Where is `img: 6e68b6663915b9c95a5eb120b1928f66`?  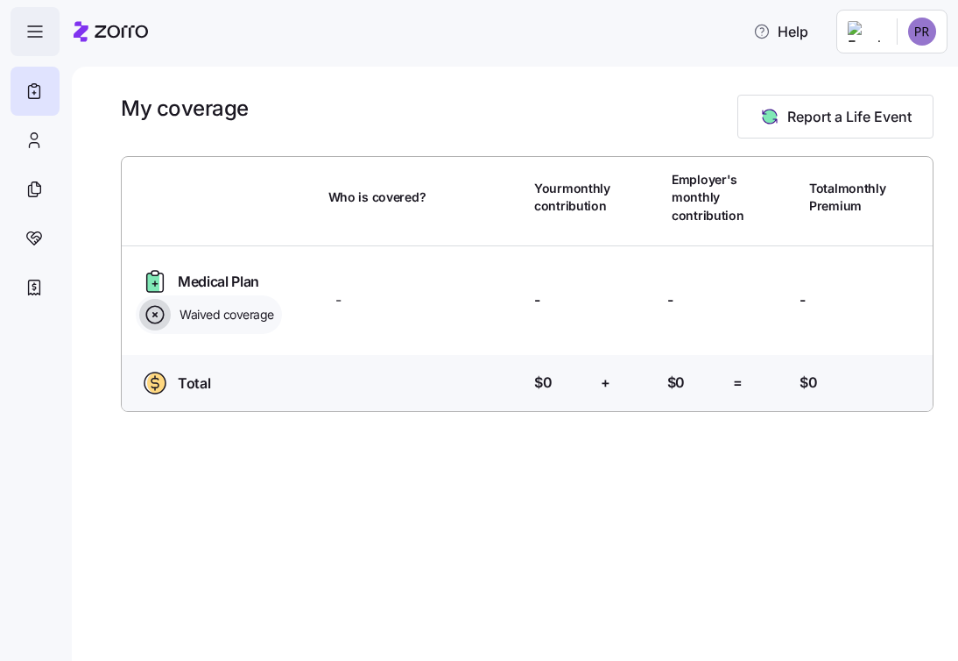
img: 6e68b6663915b9c95a5eb120b1928f66 is located at coordinates (923, 32).